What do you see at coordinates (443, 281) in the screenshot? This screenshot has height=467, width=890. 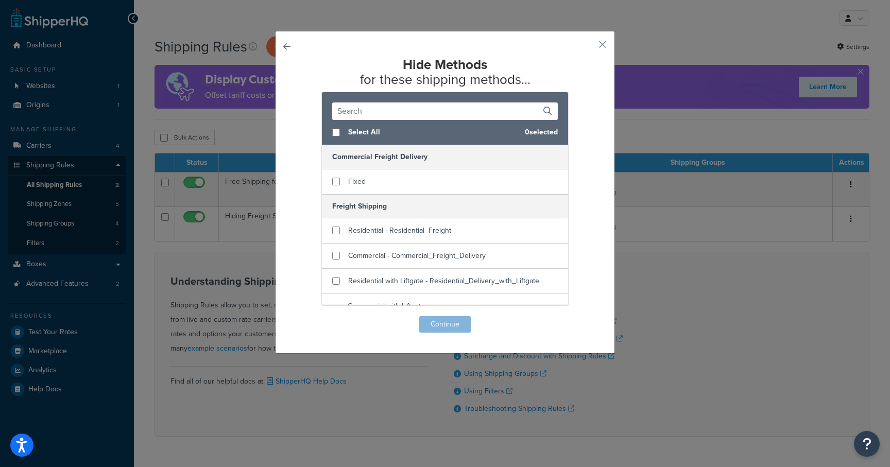 I see `span: Residential with Liftgate - Residential_Delivery_with_Liftgate` at bounding box center [443, 281].